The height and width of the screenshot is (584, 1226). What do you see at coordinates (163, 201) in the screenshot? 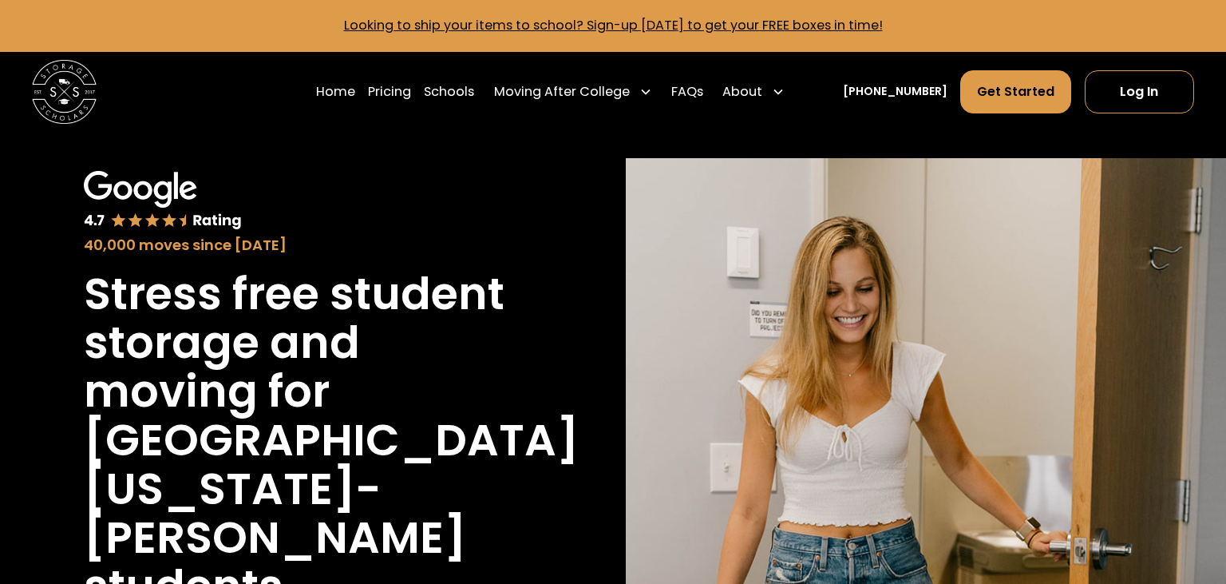
I see `img: Google 4.7 star rating` at bounding box center [163, 201].